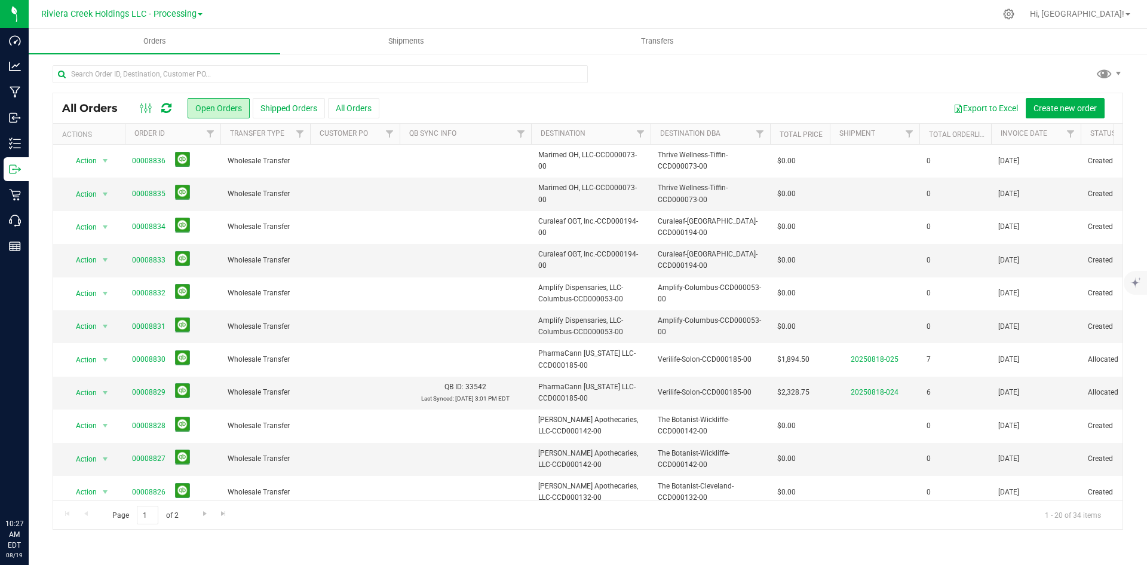 The width and height of the screenshot is (1147, 565). I want to click on inline-svg: Analytics, so click(15, 66).